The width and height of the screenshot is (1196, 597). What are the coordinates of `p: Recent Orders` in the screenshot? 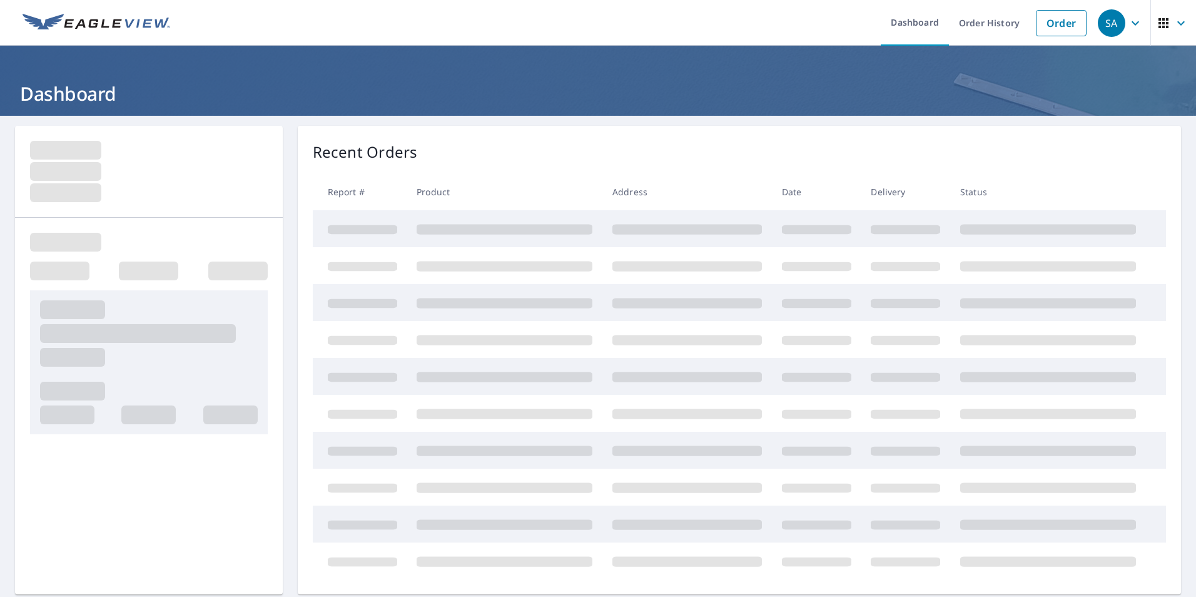 It's located at (365, 152).